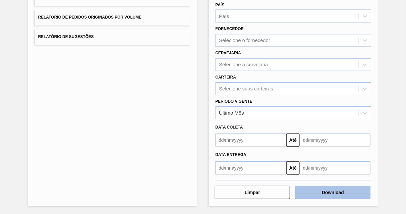 The width and height of the screenshot is (406, 214). What do you see at coordinates (252, 192) in the screenshot?
I see `button: Limpar` at bounding box center [252, 192].